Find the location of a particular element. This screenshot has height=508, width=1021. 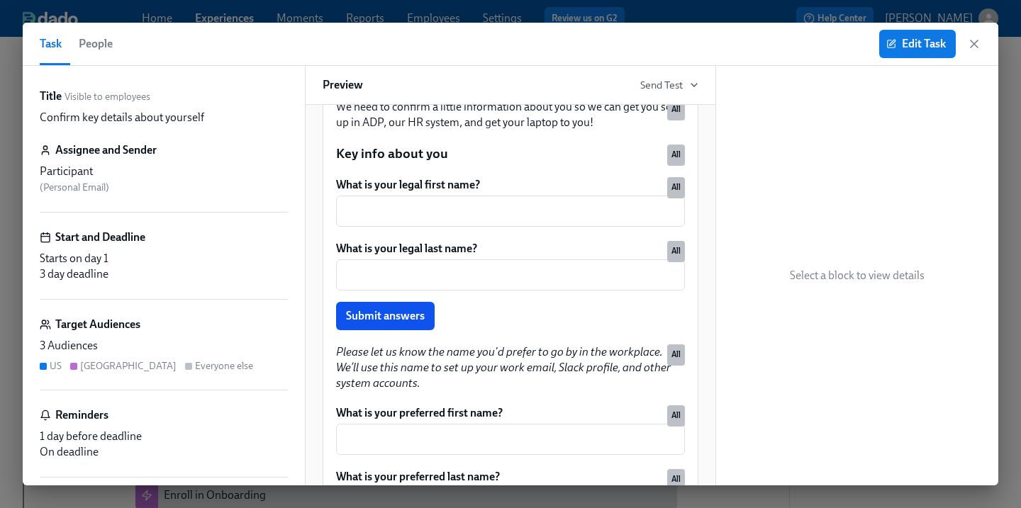

h6: Assignee and Sender is located at coordinates (106, 150).